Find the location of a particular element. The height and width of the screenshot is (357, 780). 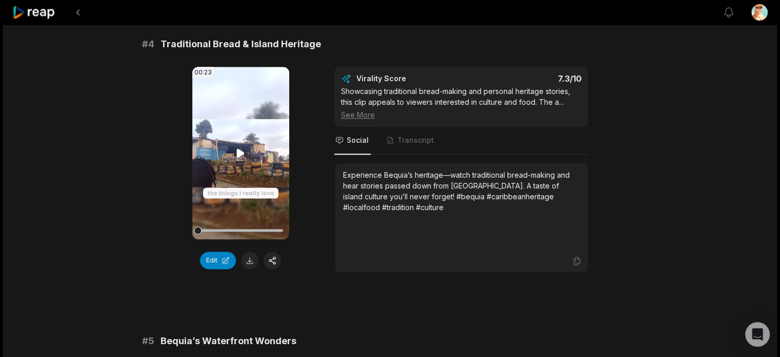

div: Experience Bequia’s heritage—watch traditional bread-making and hear stories passed down from [GE... is located at coordinates (461, 191).